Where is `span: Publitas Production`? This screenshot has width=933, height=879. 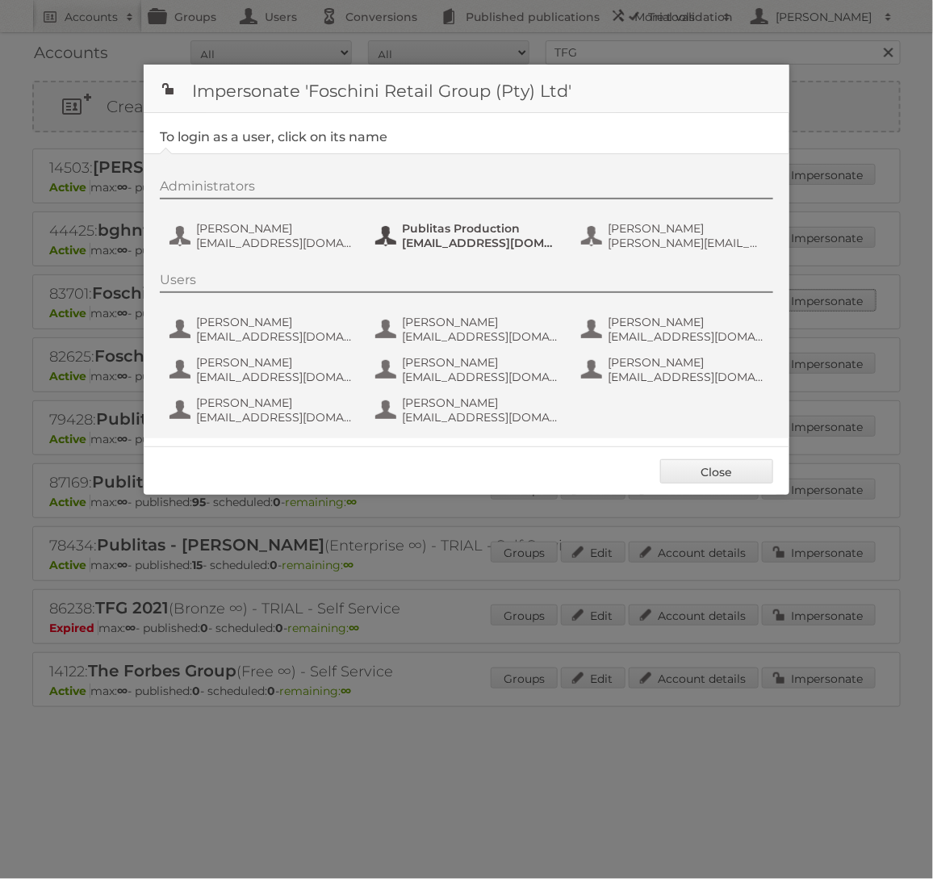
span: Publitas Production is located at coordinates (480, 228).